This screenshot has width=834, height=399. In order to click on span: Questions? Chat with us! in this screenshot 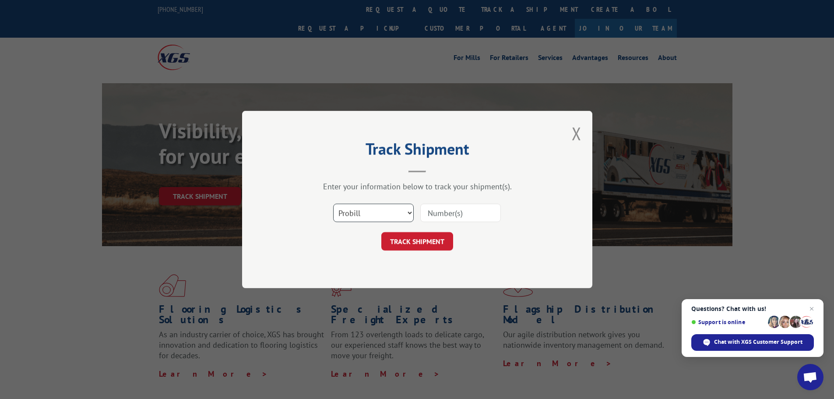, I will do `click(753, 309)`.